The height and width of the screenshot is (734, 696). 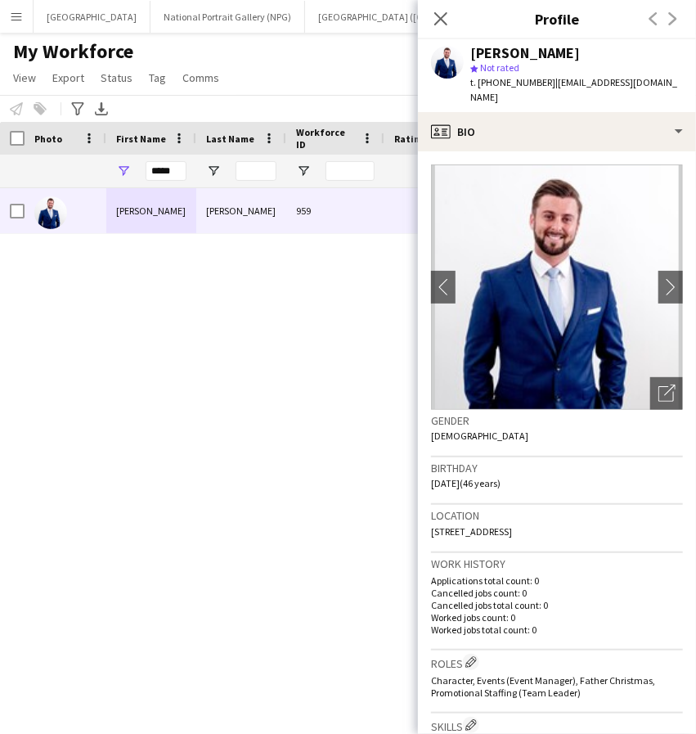 What do you see at coordinates (141, 138) in the screenshot?
I see `span: First Name` at bounding box center [141, 138].